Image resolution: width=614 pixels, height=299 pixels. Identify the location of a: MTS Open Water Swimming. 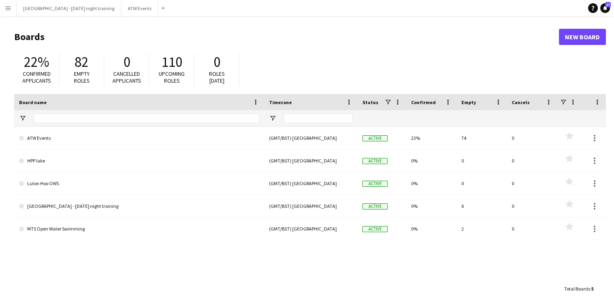
(139, 229).